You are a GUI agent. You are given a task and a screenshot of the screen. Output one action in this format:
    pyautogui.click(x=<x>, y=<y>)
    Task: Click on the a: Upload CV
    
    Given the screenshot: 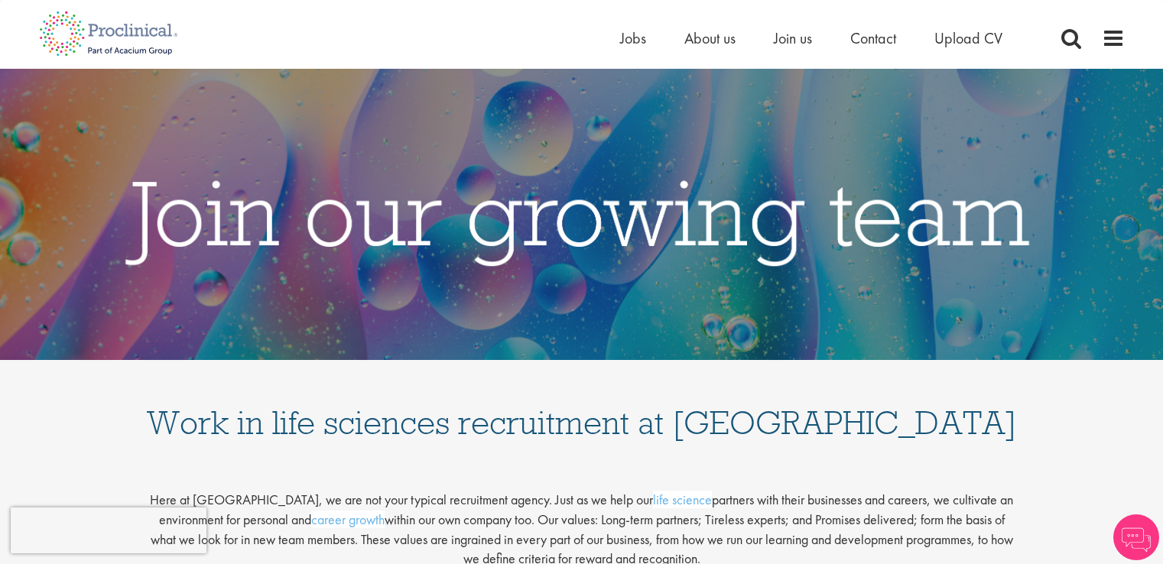 What is the action you would take?
    pyautogui.click(x=968, y=38)
    